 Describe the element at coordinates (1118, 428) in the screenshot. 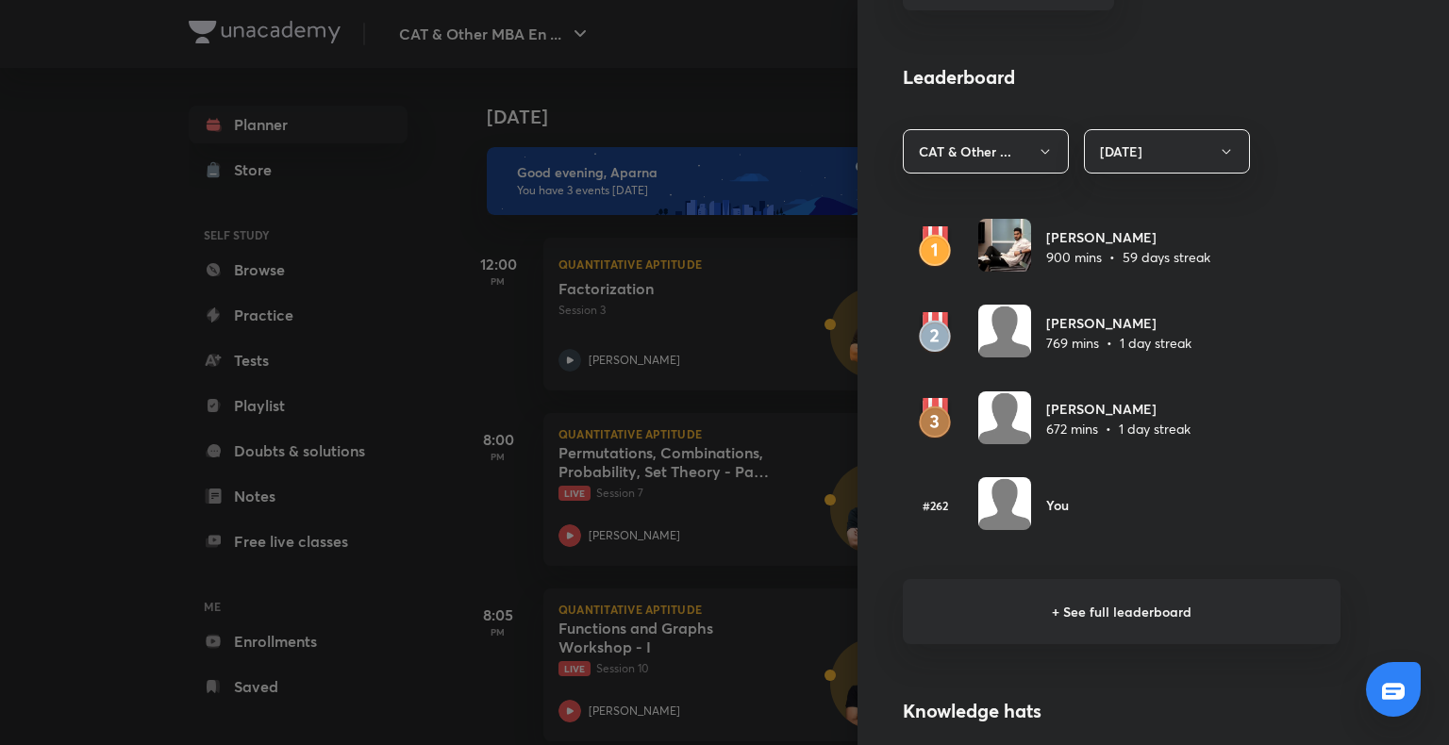

I see `p: 672 mins • 1 day streak` at that location.